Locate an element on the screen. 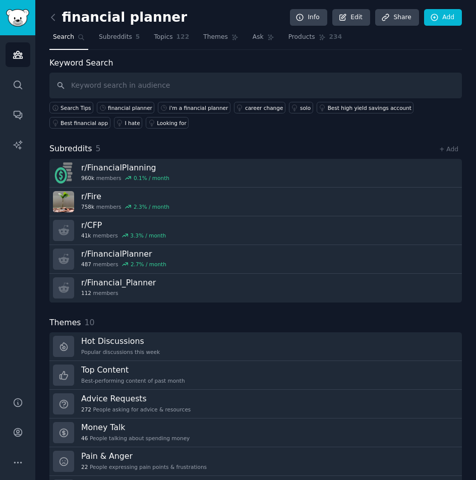 Image resolution: width=476 pixels, height=480 pixels. a: Products234 is located at coordinates (315, 39).